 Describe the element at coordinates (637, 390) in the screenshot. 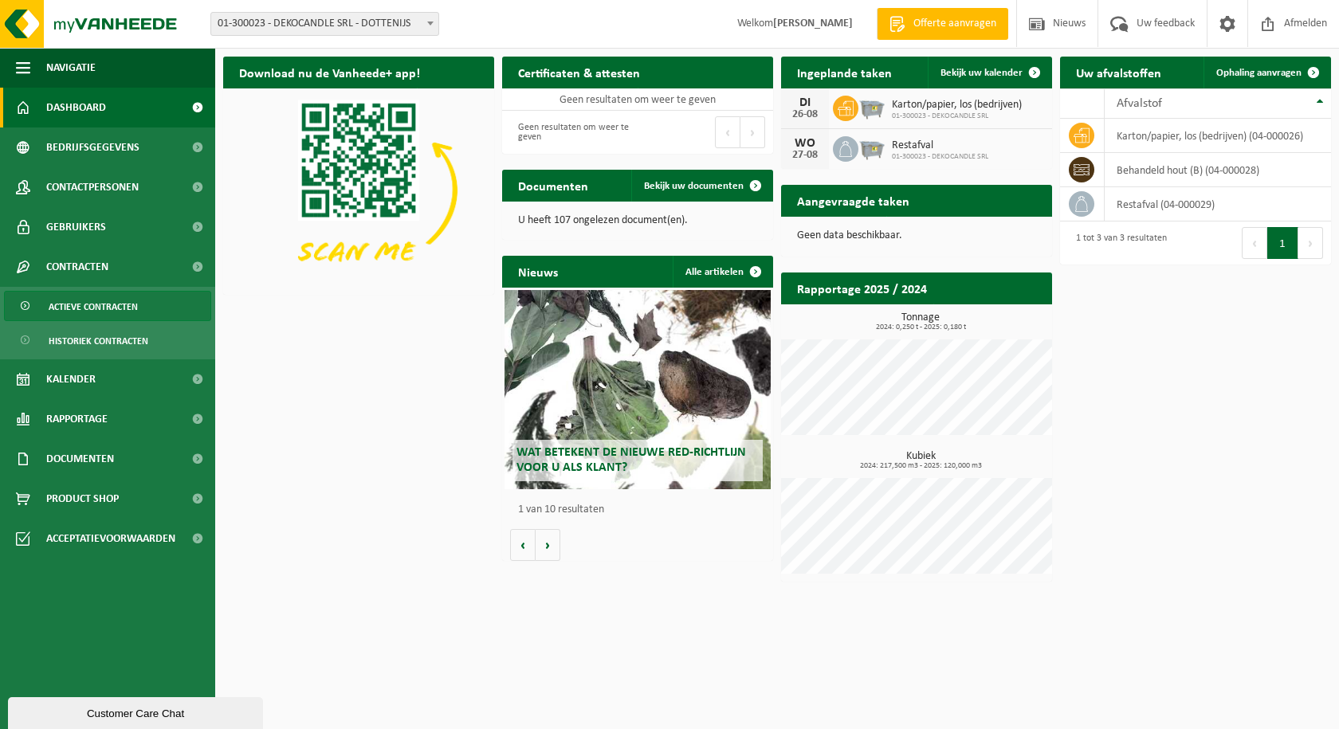

I see `a: Wat betekent de nieuwe RED-richtlijn voor u als klant?` at that location.